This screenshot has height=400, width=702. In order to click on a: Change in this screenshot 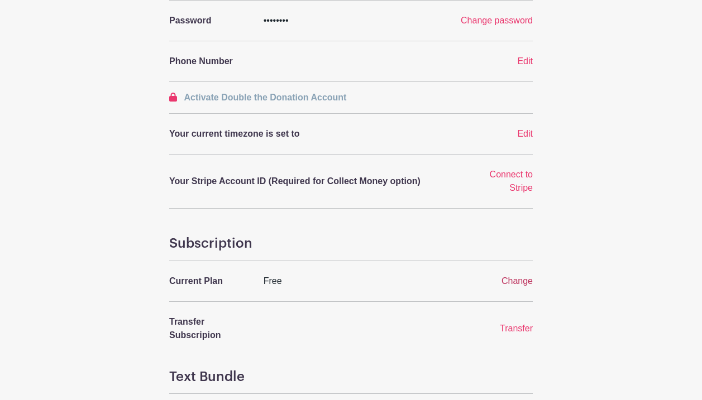, I will do `click(517, 281)`.